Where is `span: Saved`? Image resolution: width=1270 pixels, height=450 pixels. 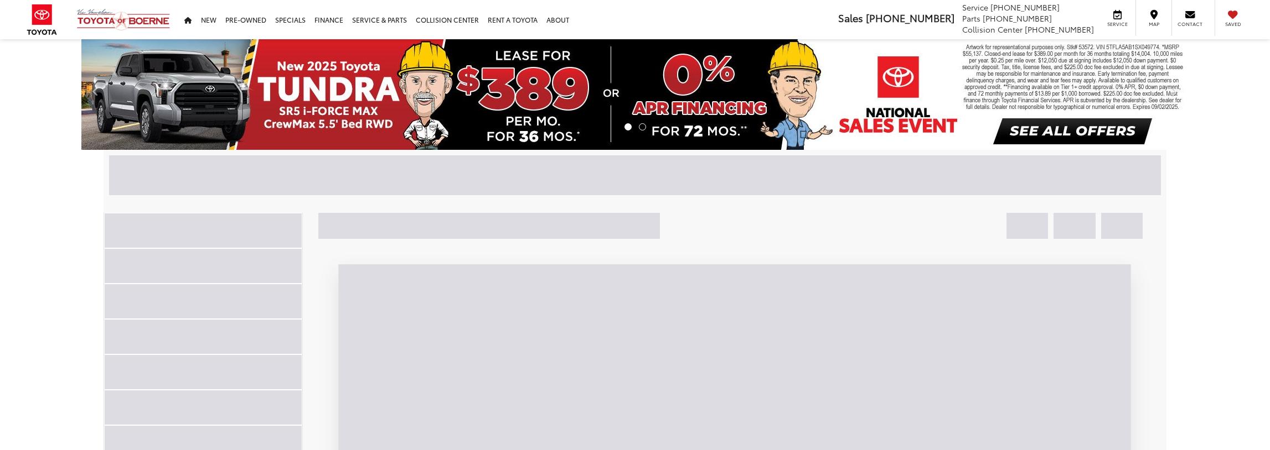
span: Saved is located at coordinates (1232, 24).